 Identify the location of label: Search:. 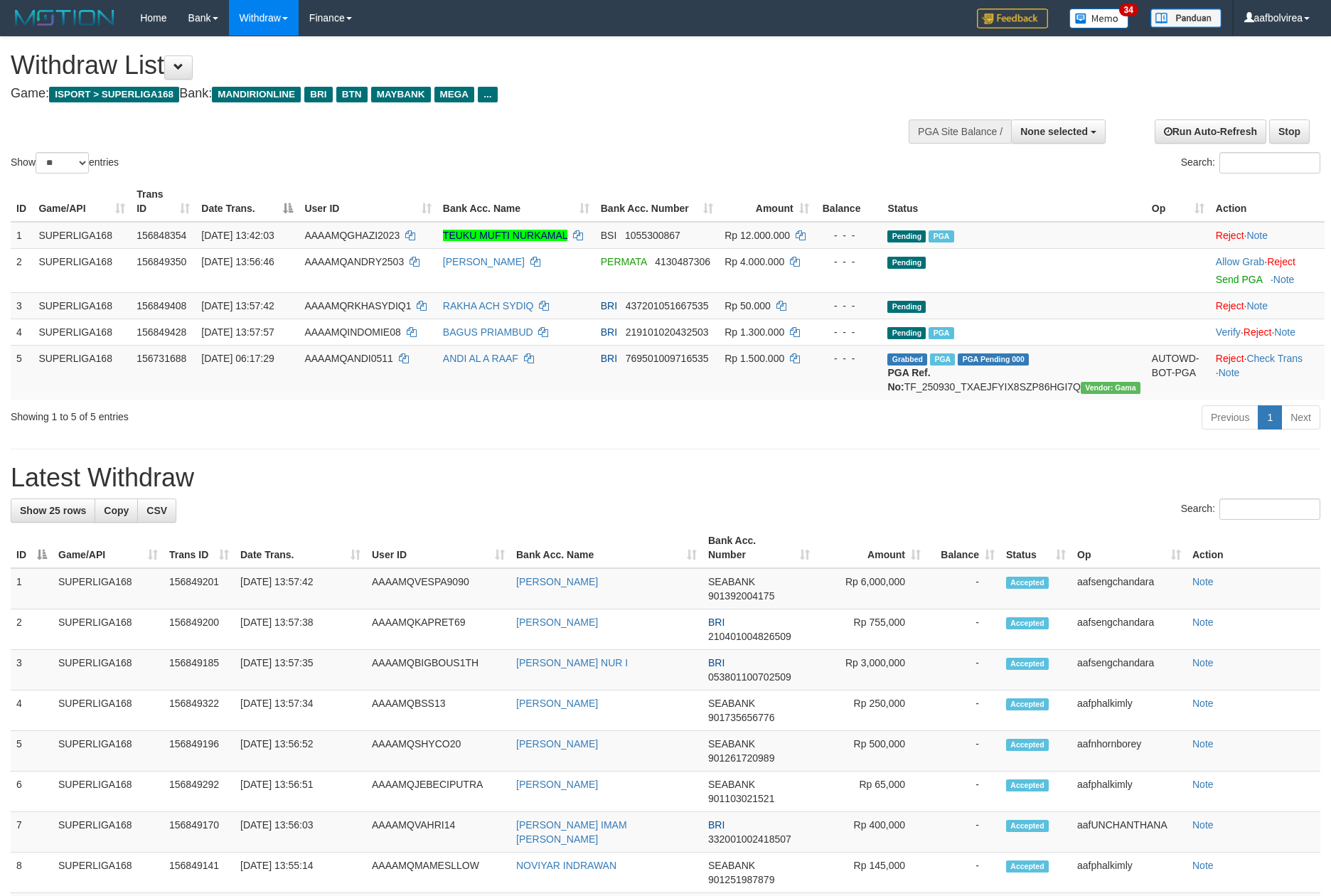
(1250, 163).